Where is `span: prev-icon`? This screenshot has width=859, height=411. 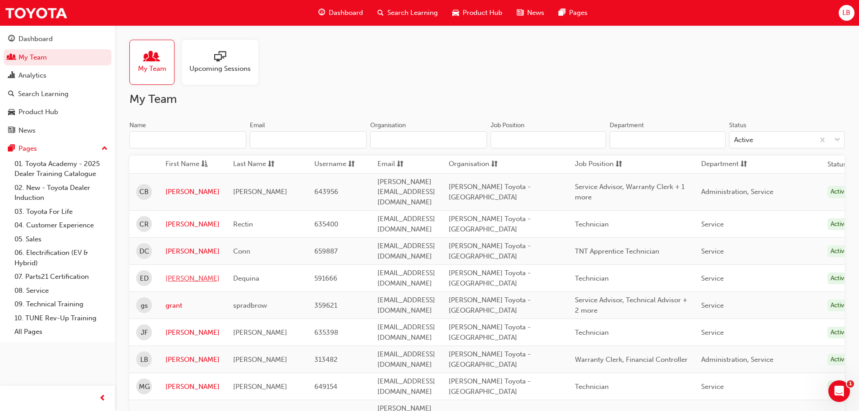 span: prev-icon is located at coordinates (102, 398).